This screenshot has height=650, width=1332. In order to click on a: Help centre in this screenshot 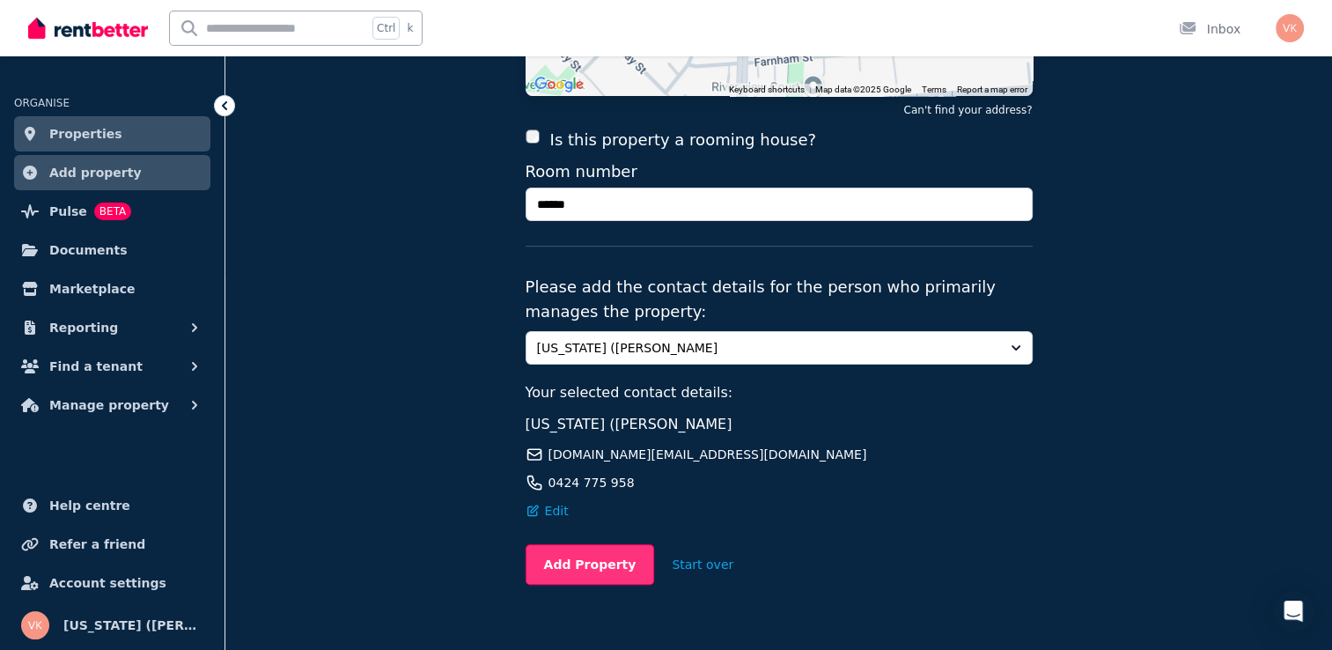, I will do `click(112, 505)`.